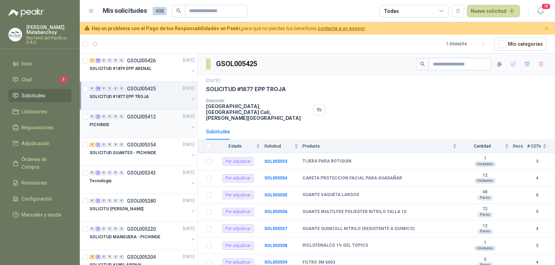  What do you see at coordinates (422, 64) in the screenshot?
I see `span: search` at bounding box center [422, 64].